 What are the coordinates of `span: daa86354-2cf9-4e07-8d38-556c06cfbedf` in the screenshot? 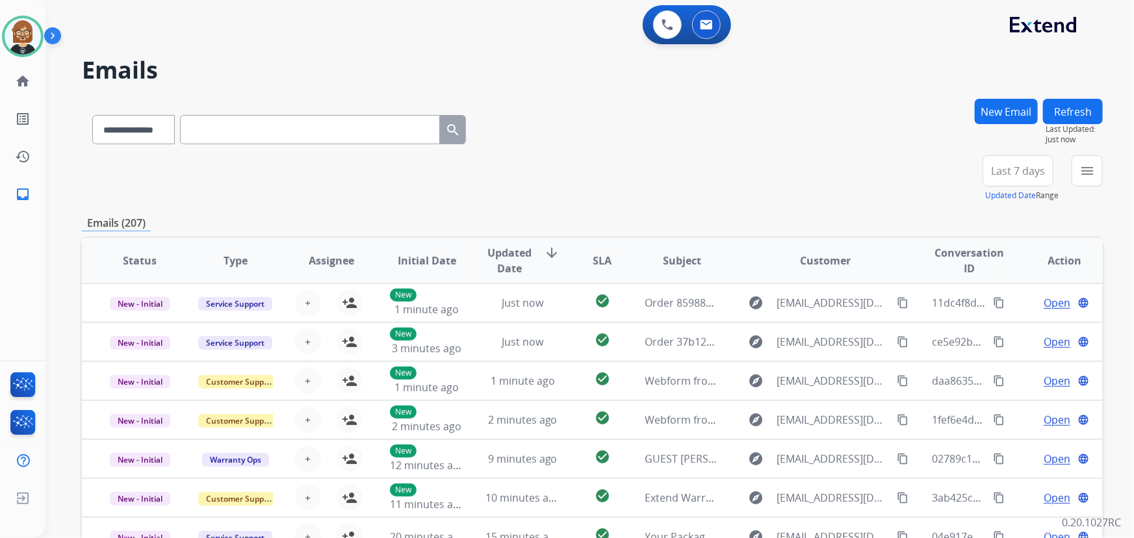 It's located at (1029, 381).